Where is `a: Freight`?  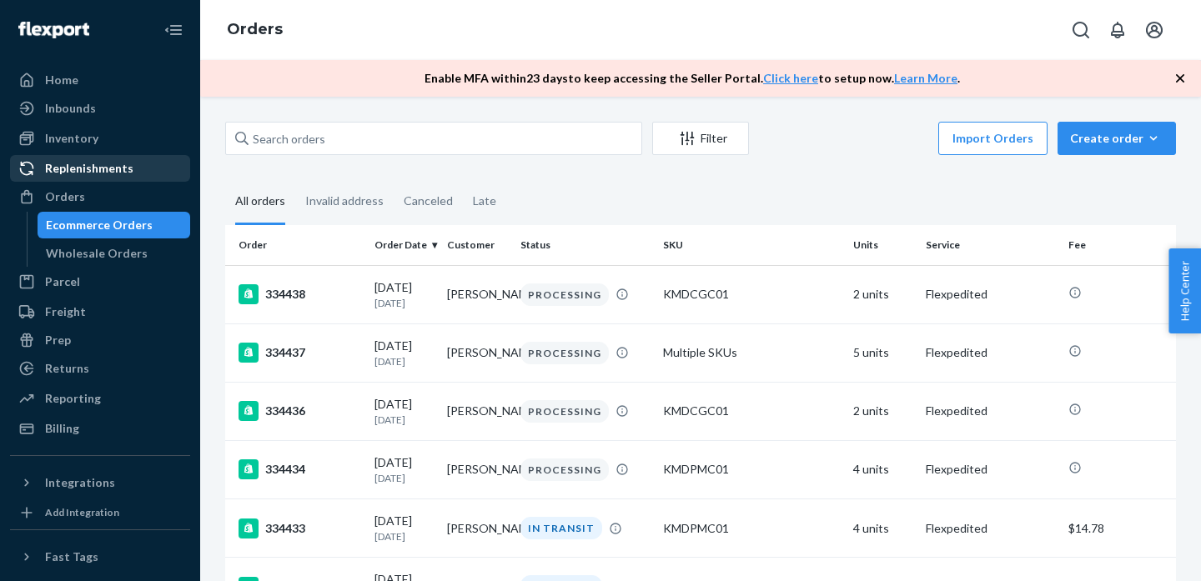
a: Freight is located at coordinates (100, 312).